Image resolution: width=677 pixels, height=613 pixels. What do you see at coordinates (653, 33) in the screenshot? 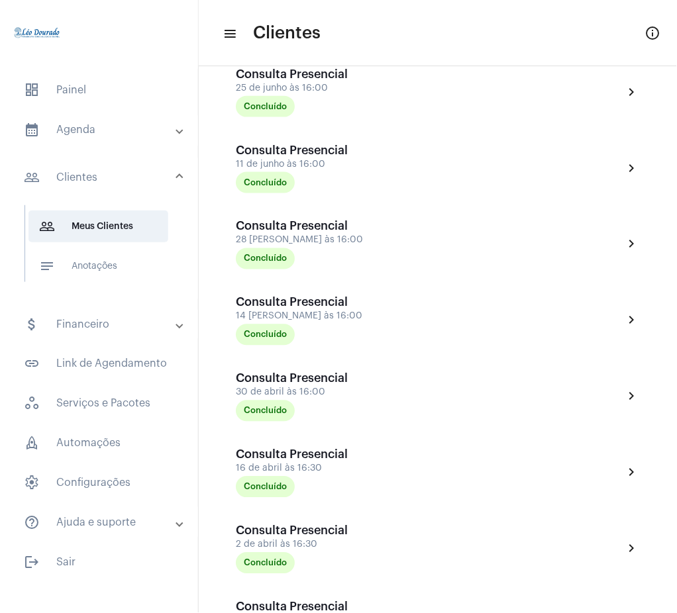
I see `mat-icon: Info` at bounding box center [653, 33].